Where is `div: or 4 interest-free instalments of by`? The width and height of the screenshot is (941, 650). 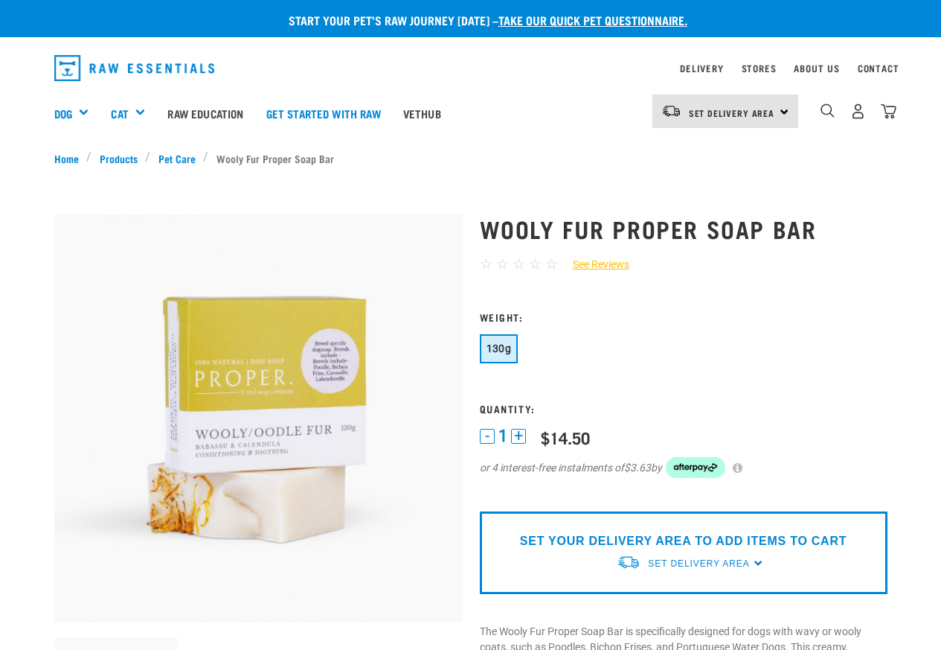 div: or 4 interest-free instalments of by is located at coordinates (684, 467).